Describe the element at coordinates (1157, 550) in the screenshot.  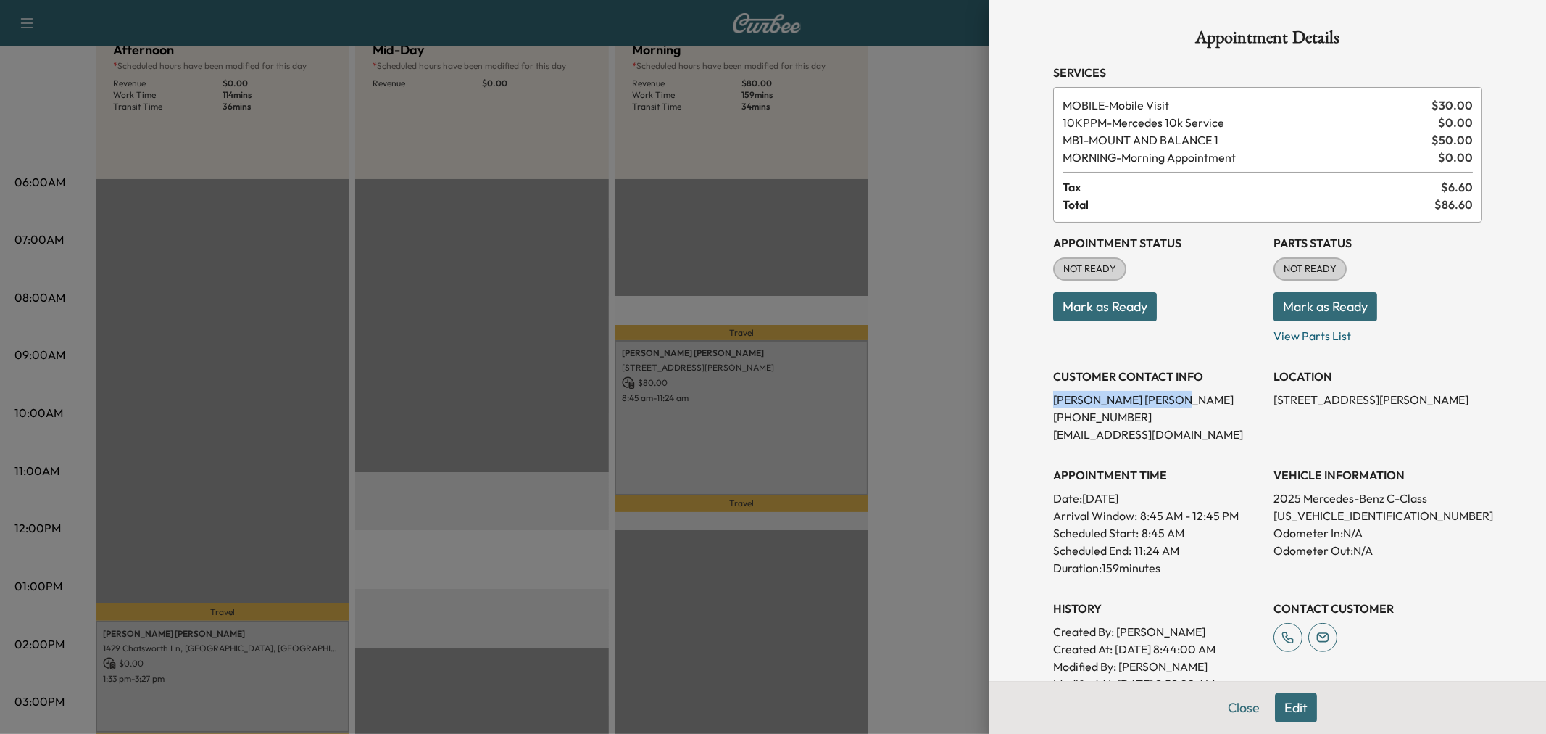
I see `p: 11:24 AM` at that location.